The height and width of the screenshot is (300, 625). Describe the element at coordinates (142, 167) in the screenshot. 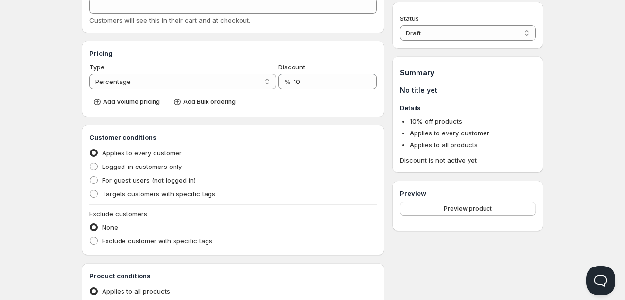

I see `span: Logged-in customers only` at that location.